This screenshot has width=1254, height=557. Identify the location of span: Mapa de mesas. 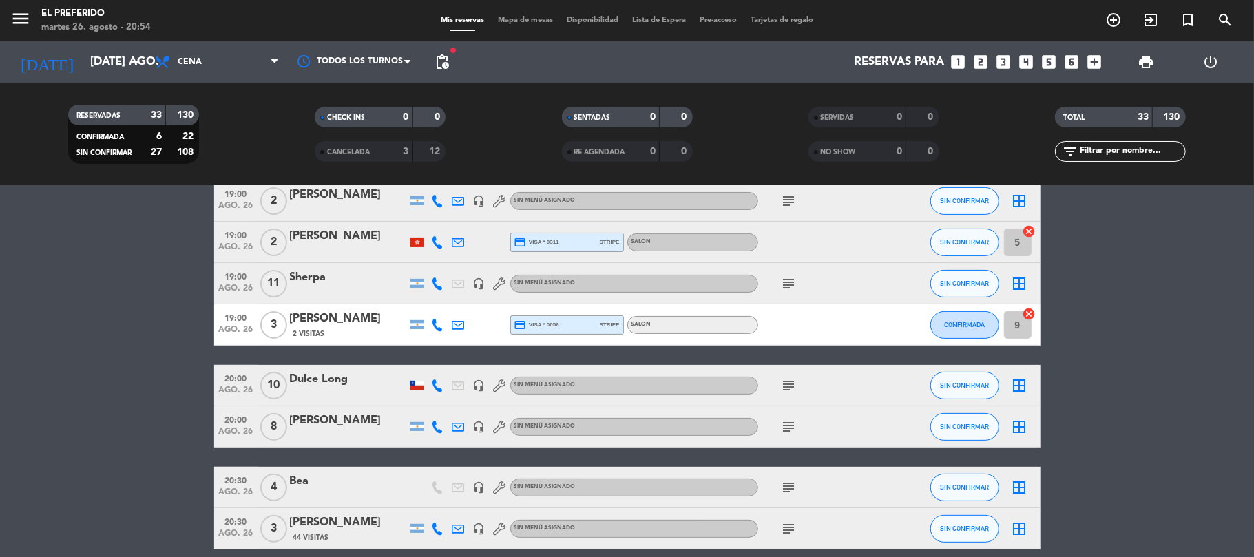
(526, 20).